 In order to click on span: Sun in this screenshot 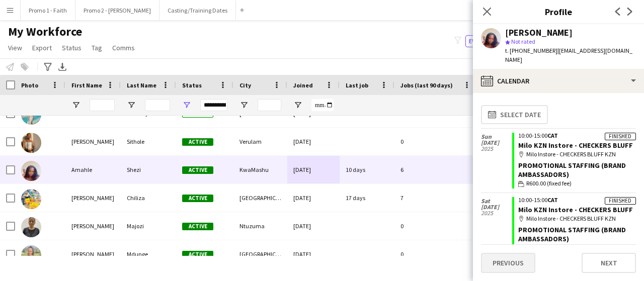, I will do `click(497, 137)`.